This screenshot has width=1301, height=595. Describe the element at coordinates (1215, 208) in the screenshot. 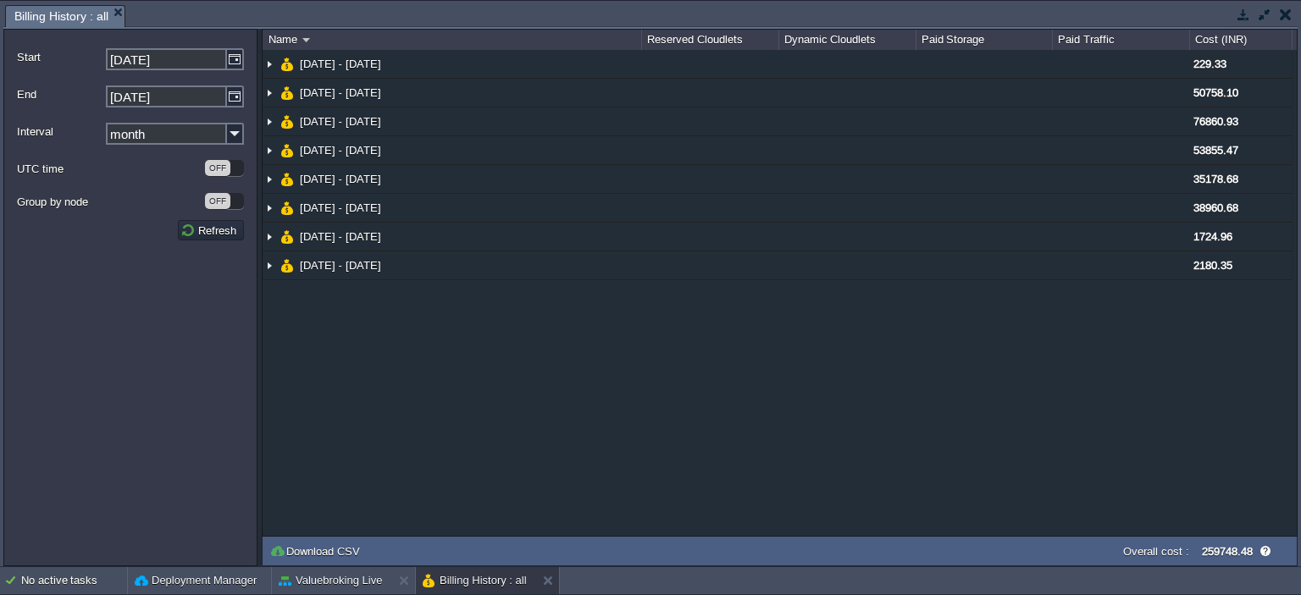

I see `span: 38960.68` at that location.